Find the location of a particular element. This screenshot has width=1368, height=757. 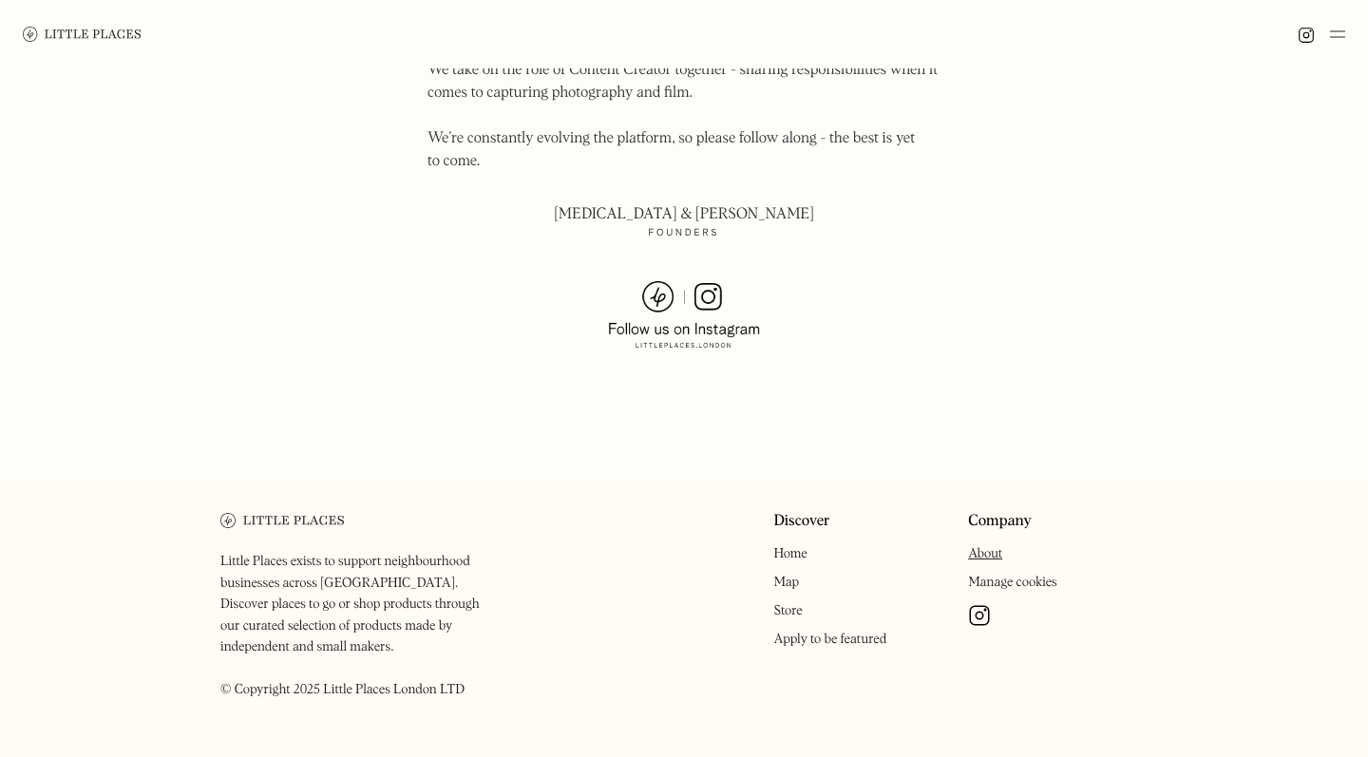

a: Apply to be featured is located at coordinates (829, 639).